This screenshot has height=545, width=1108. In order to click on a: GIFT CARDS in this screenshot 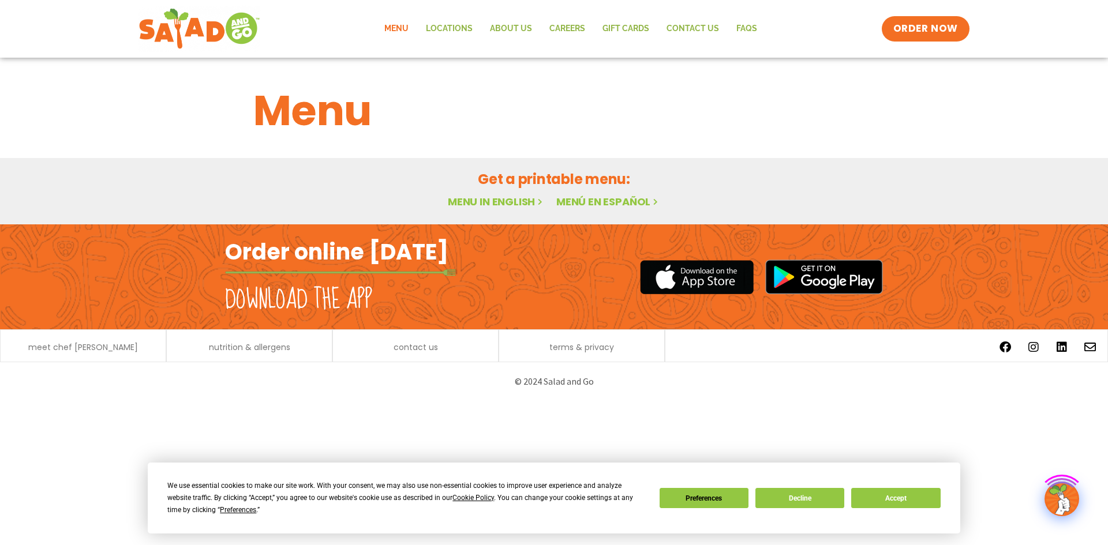, I will do `click(626, 29)`.